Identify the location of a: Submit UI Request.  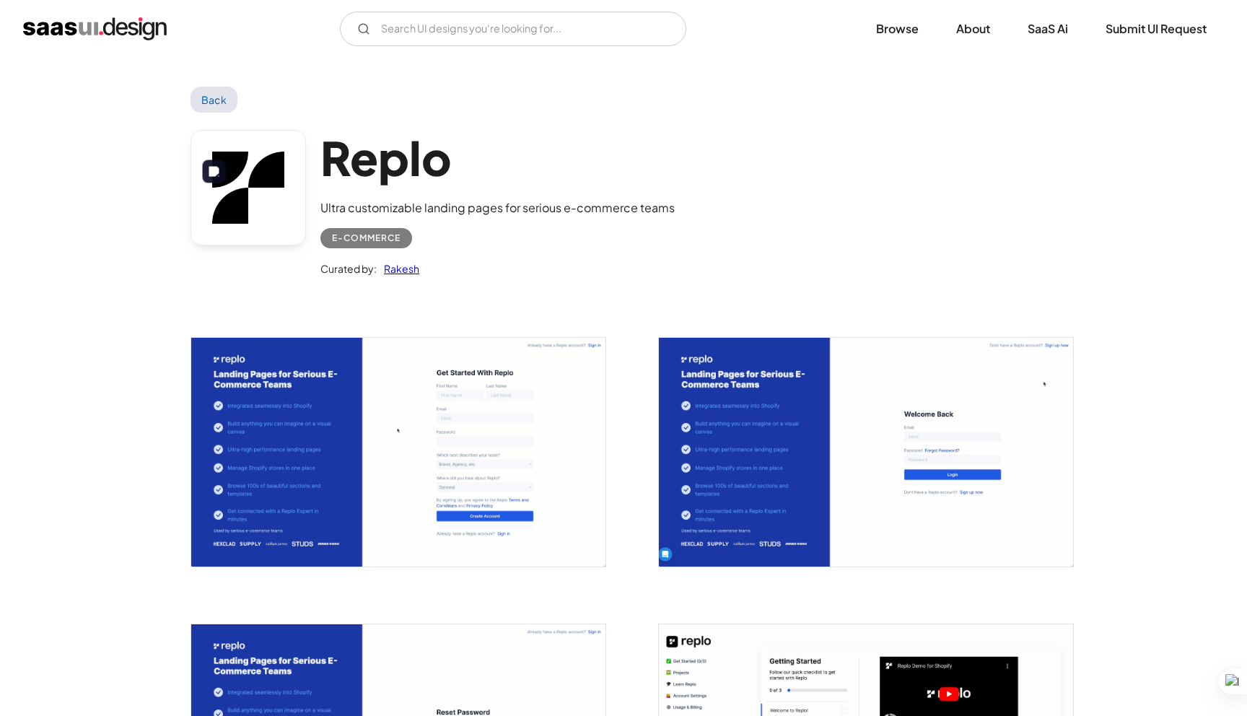
(1156, 29).